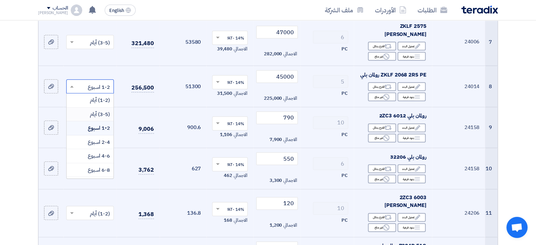 Image resolution: width=536 pixels, height=245 pixels. Describe the element at coordinates (183, 42) in the screenshot. I see `td: 53580` at that location.